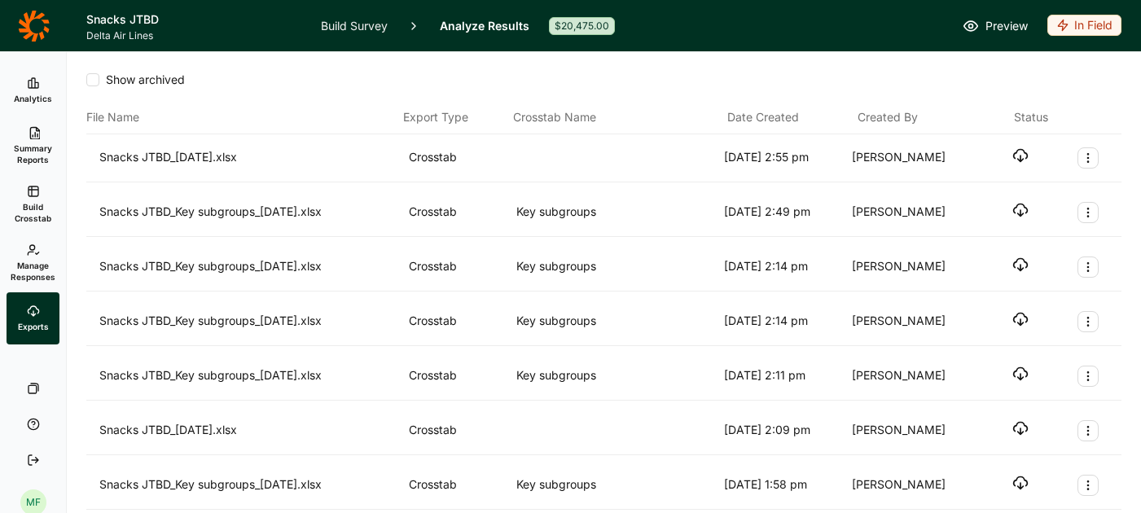 The width and height of the screenshot is (1141, 513). Describe the element at coordinates (616, 117) in the screenshot. I see `div: Crosstab Name` at that location.